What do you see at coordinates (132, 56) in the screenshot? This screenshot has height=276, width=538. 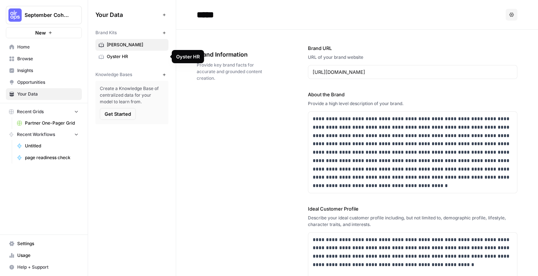 I see `a: Oyster HR` at bounding box center [132, 56].